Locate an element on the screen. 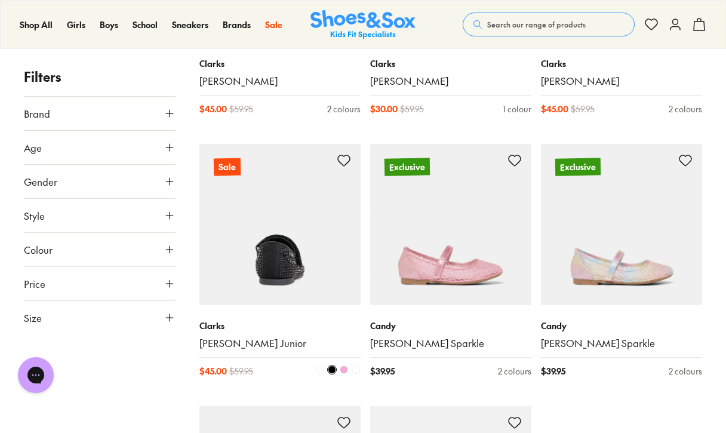 Image resolution: width=726 pixels, height=433 pixels. span: Colour is located at coordinates (38, 249).